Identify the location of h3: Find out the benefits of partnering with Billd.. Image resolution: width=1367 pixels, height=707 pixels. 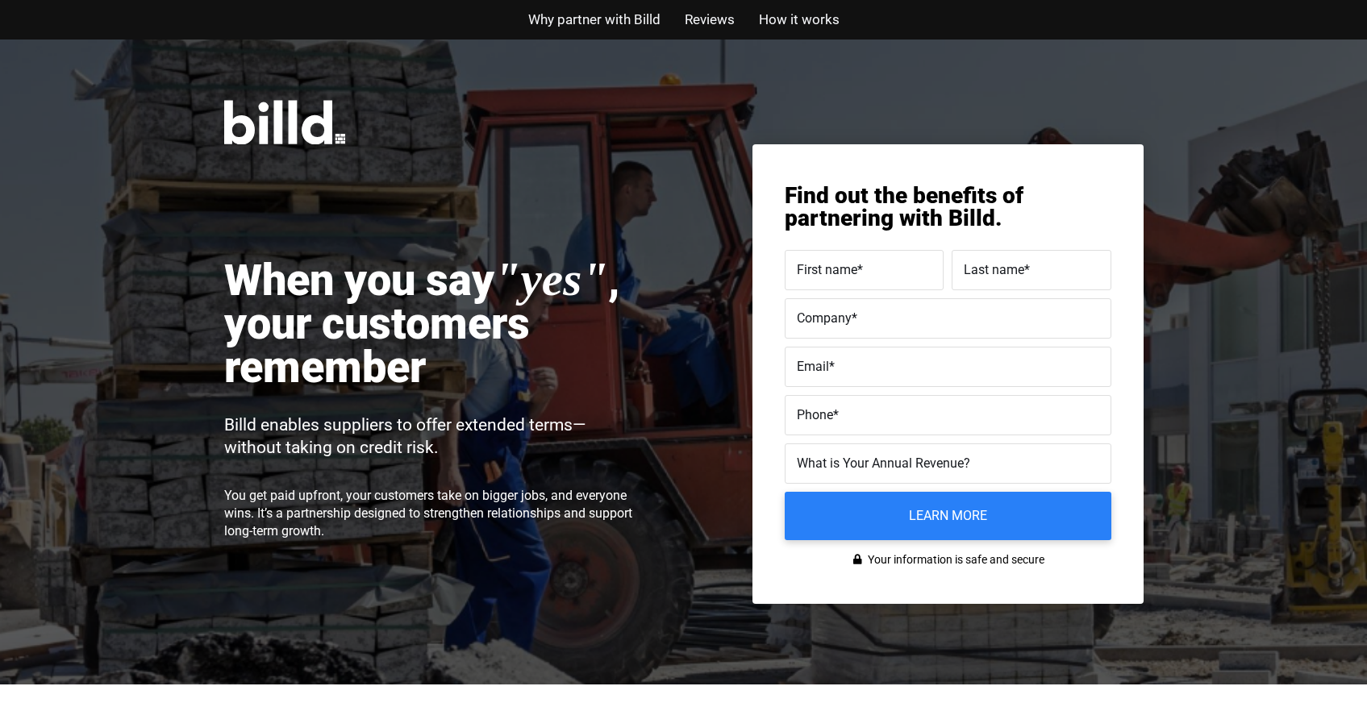
(948, 207).